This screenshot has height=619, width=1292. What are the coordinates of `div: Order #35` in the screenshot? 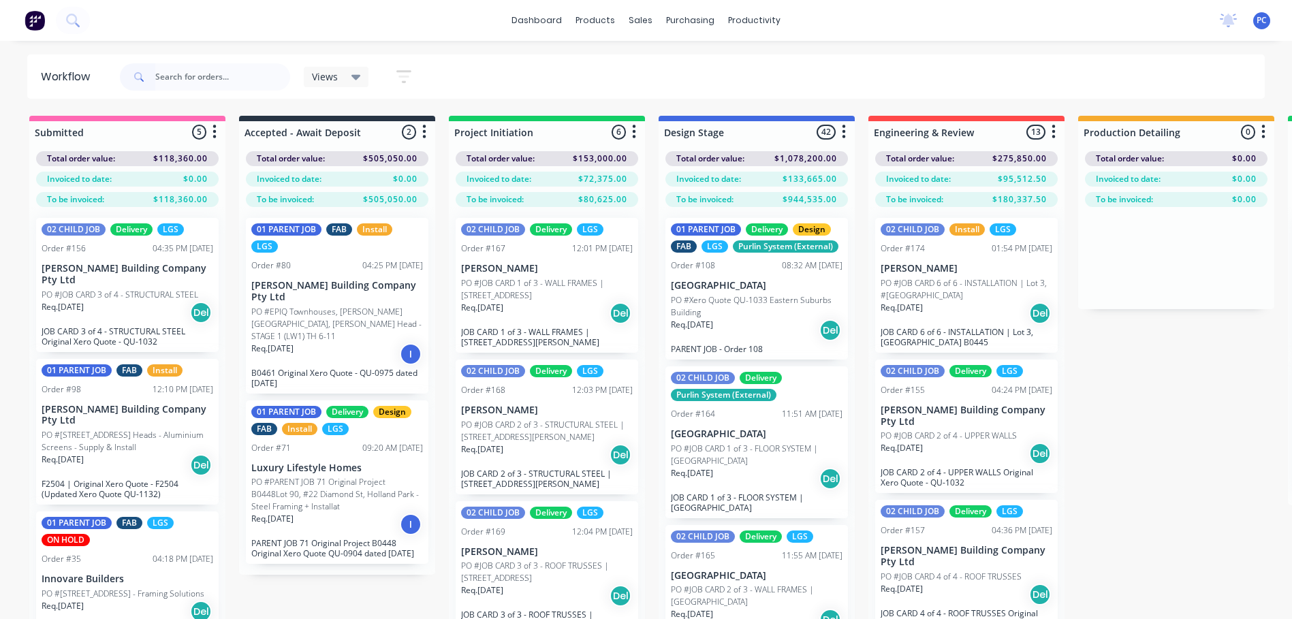 It's located at (61, 559).